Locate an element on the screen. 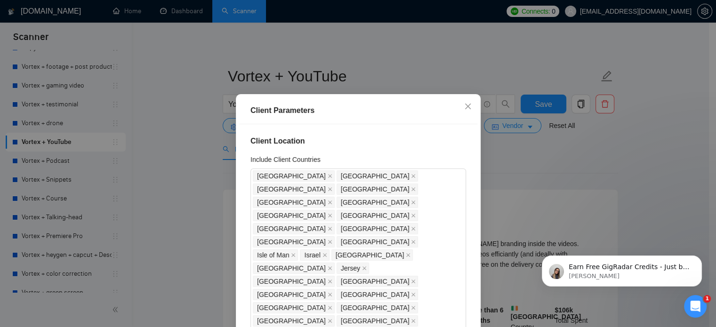 This screenshot has height=327, width=716. span: 1 is located at coordinates (707, 299).